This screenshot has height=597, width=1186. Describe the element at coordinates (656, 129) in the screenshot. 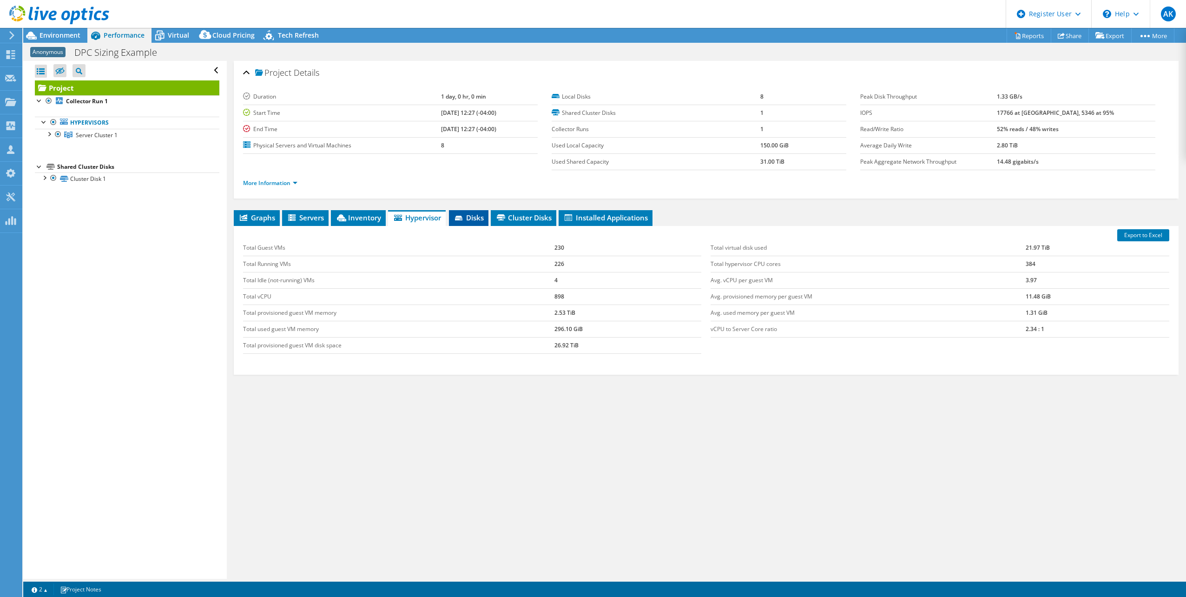

I see `label: Collector Runs` at that location.